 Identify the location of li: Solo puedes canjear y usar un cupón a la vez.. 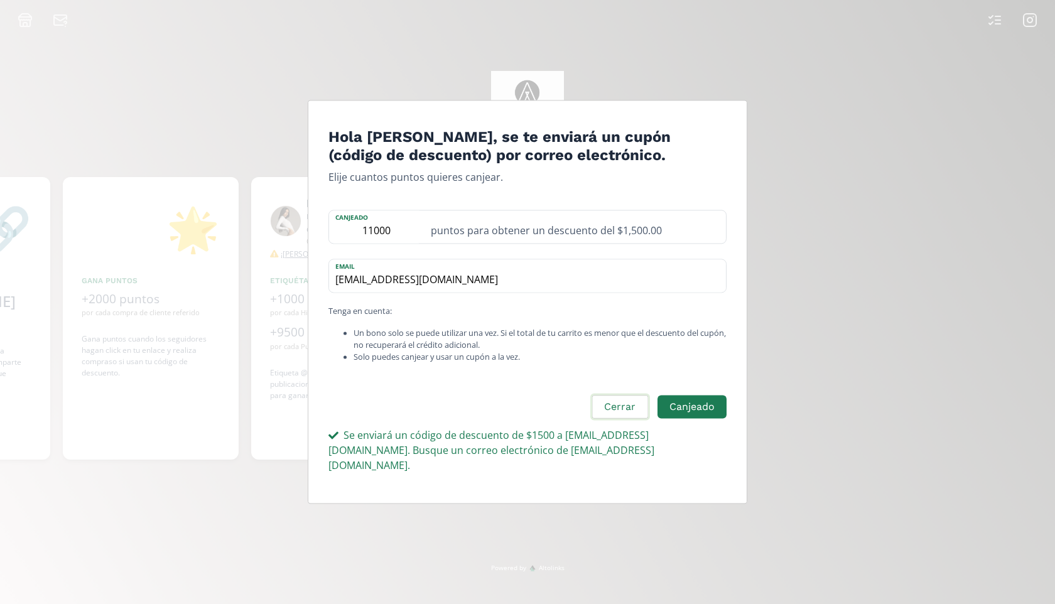
(540, 357).